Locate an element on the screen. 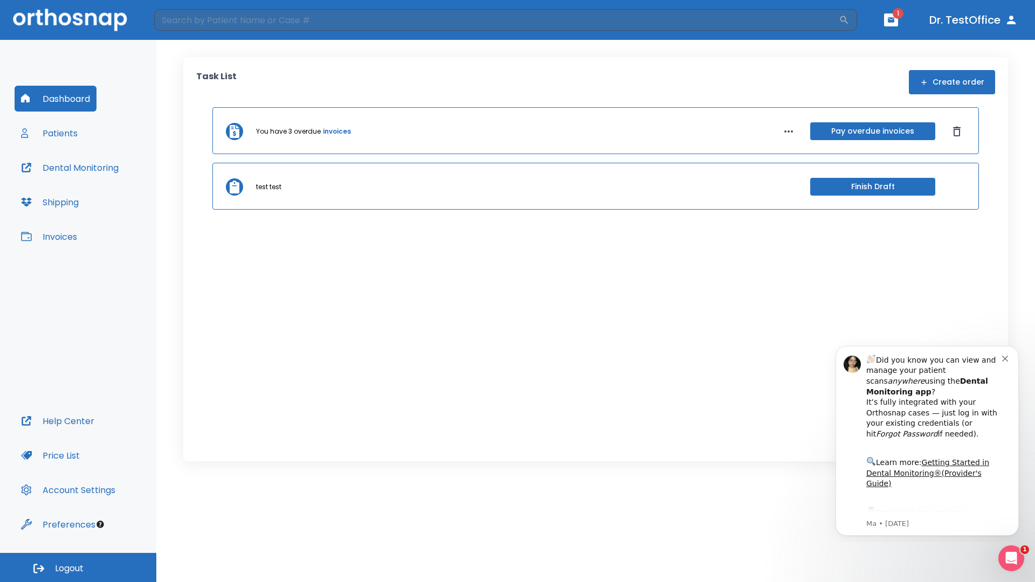  button: Patients is located at coordinates (49, 133).